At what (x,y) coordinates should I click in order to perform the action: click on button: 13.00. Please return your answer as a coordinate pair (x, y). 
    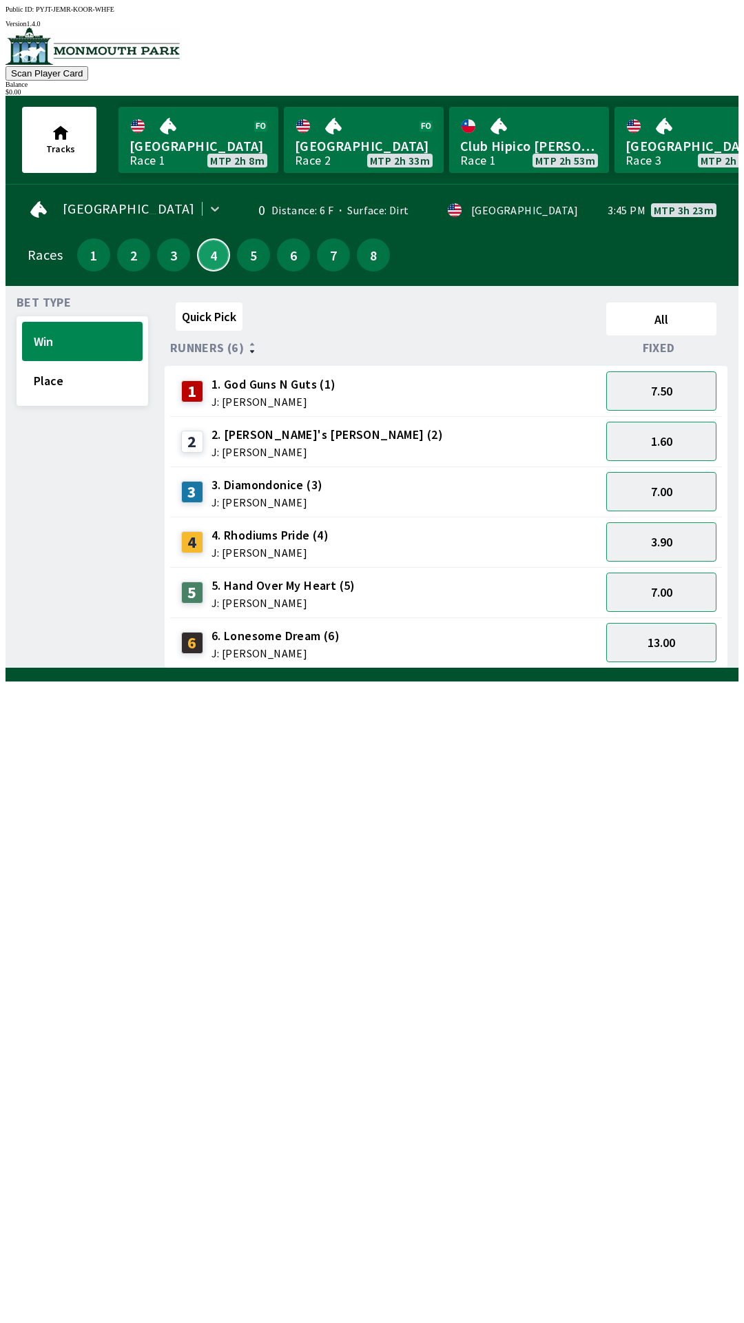
    Looking at the image, I should click on (662, 642).